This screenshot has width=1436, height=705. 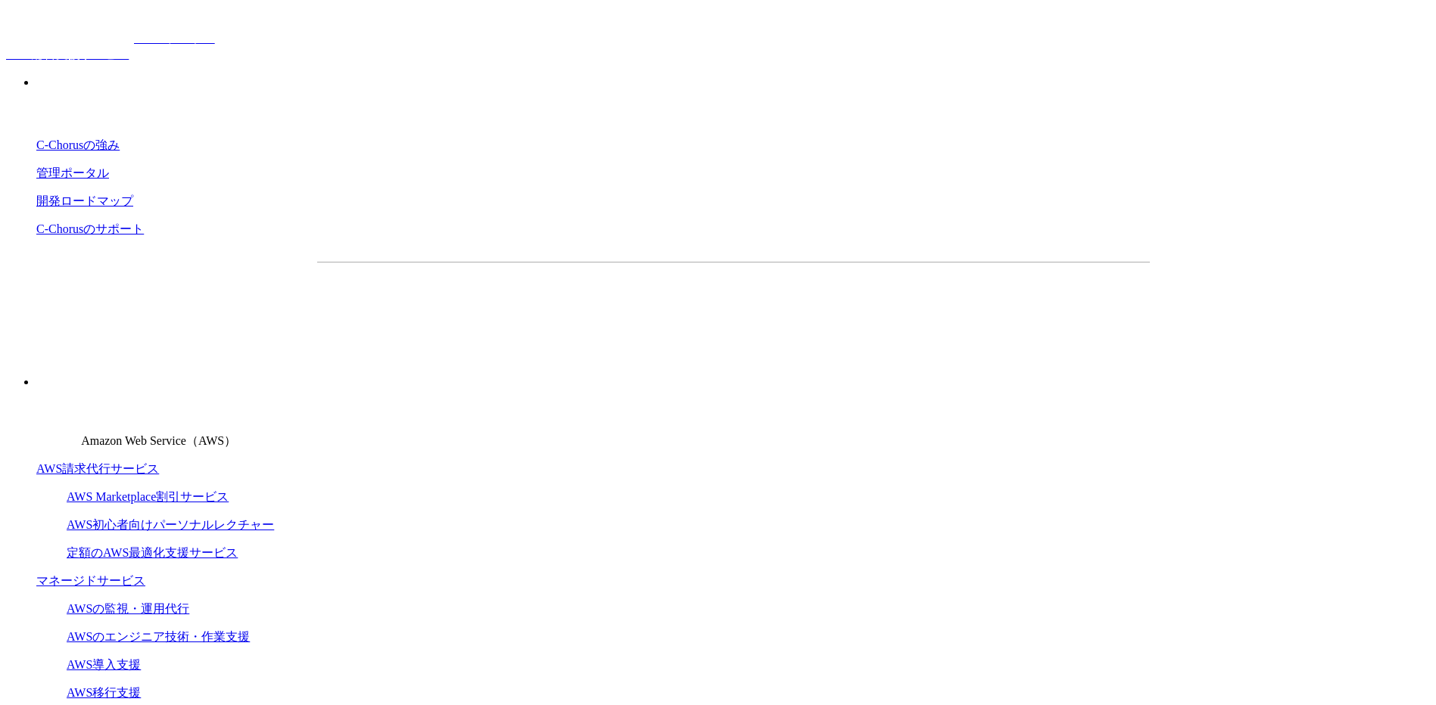 What do you see at coordinates (158, 637) in the screenshot?
I see `a: AWSのエンジニア技術・作業支援` at bounding box center [158, 637].